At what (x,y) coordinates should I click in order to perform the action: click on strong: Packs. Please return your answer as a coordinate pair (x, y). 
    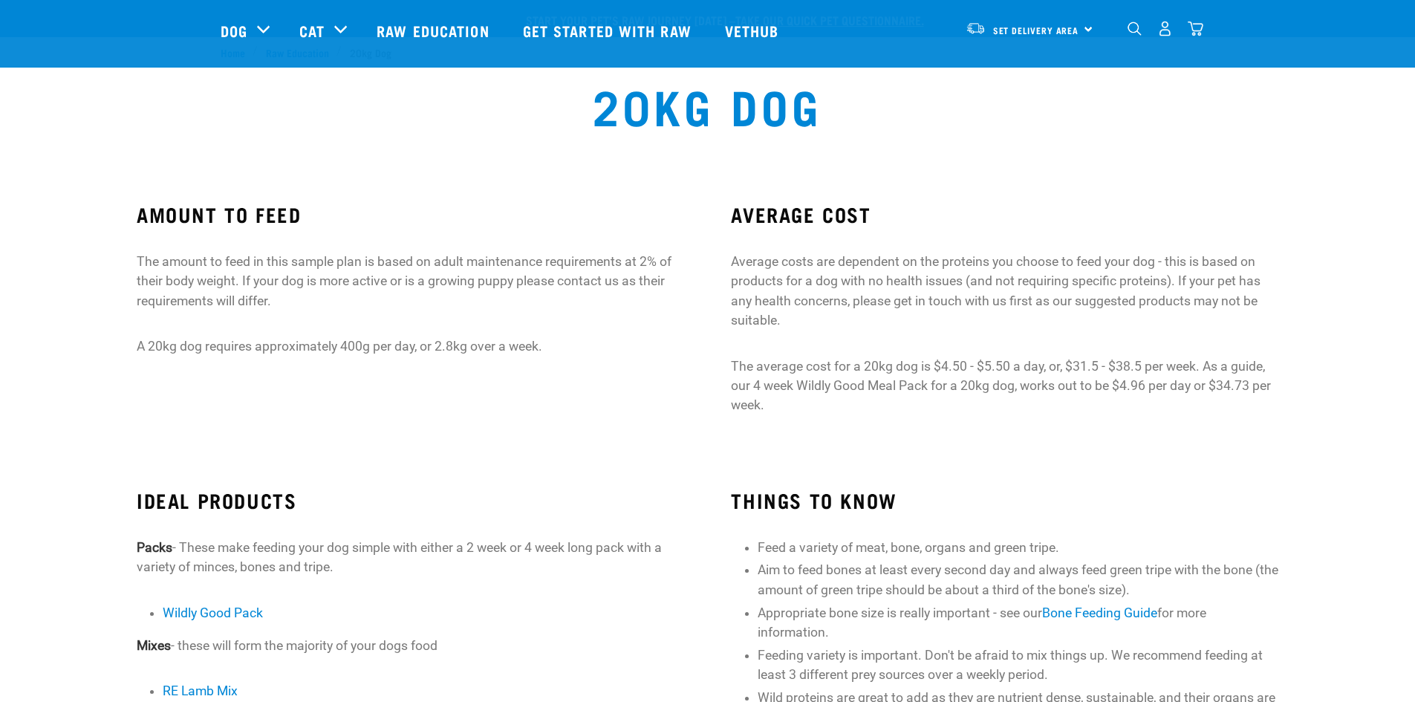
    Looking at the image, I should click on (154, 547).